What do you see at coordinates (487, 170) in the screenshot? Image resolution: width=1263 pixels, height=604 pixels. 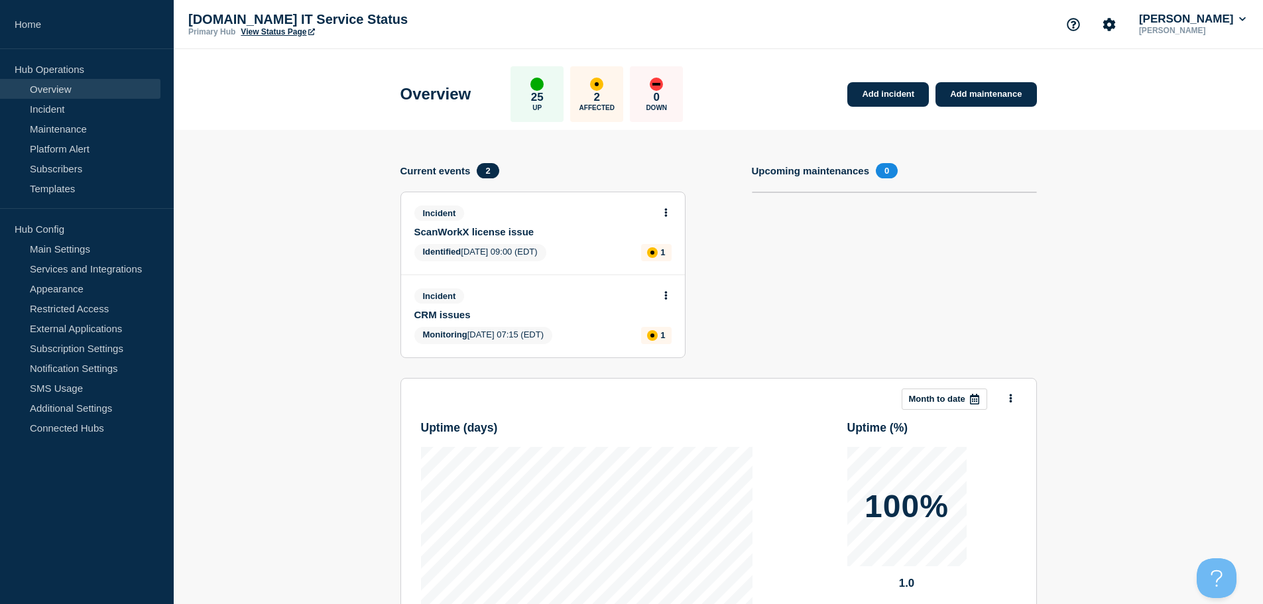 I see `span: 2` at bounding box center [487, 170].